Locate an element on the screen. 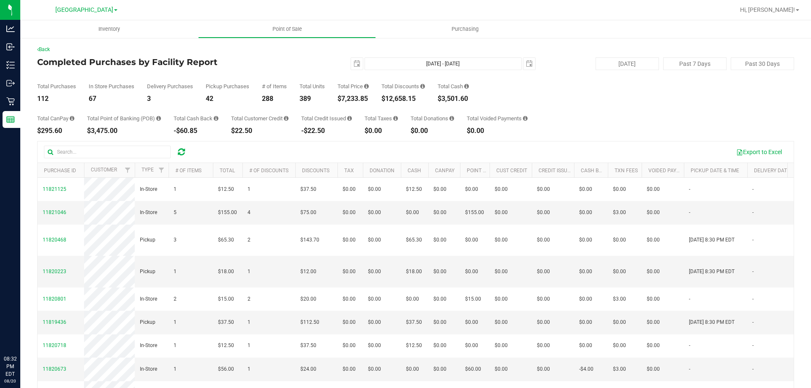 This screenshot has width=811, height=388. a: Purchasing is located at coordinates (465, 29).